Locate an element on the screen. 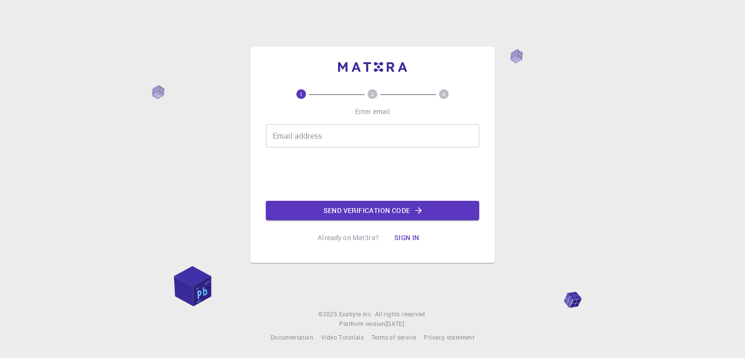  span: © 2025 is located at coordinates (328, 314).